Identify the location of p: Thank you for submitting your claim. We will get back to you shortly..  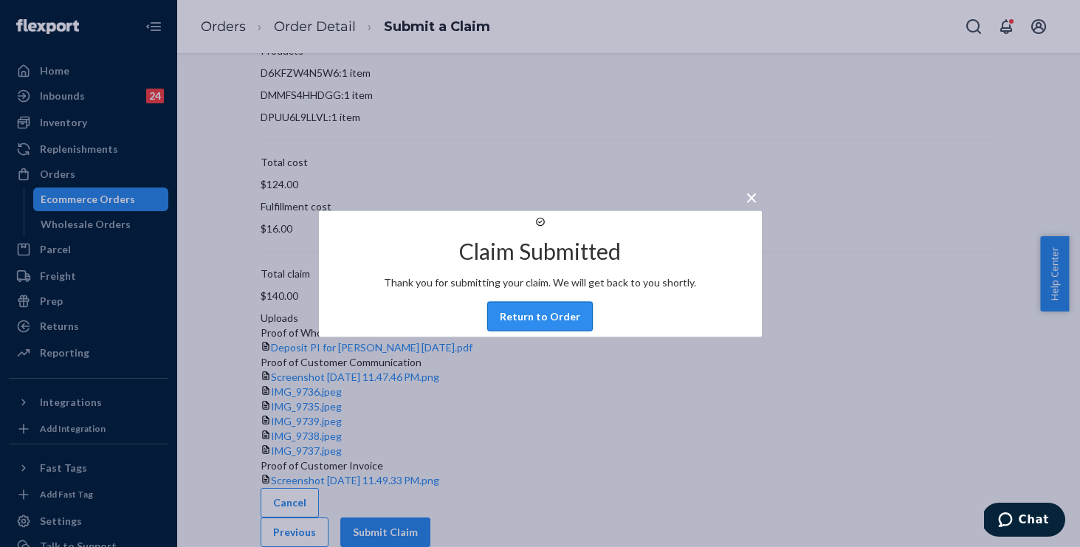
(540, 282).